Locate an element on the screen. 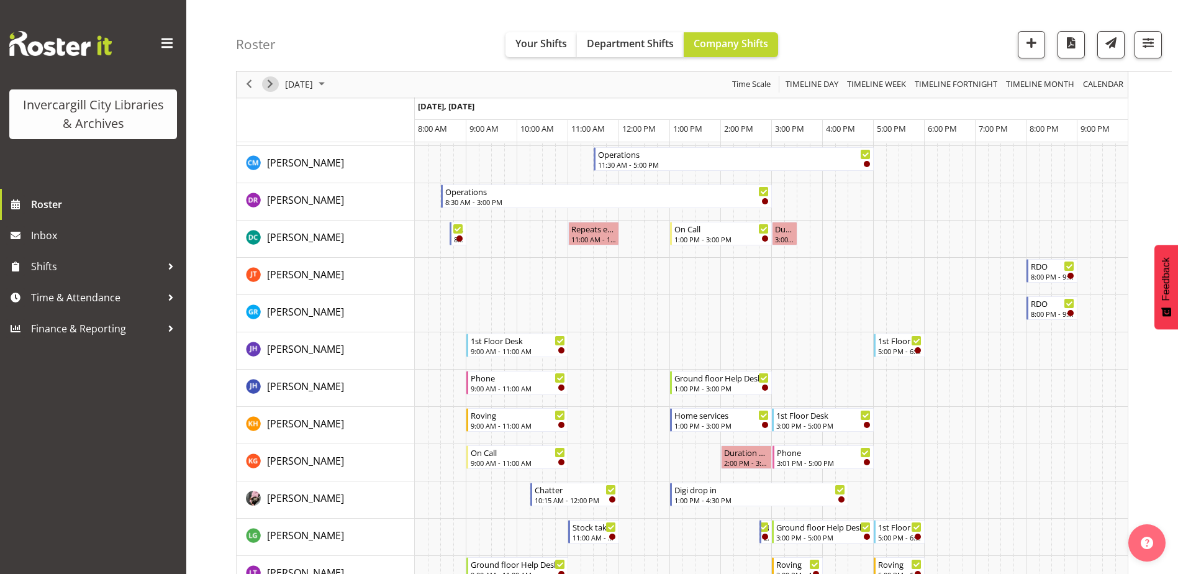  button: Your Shifts is located at coordinates (541, 45).